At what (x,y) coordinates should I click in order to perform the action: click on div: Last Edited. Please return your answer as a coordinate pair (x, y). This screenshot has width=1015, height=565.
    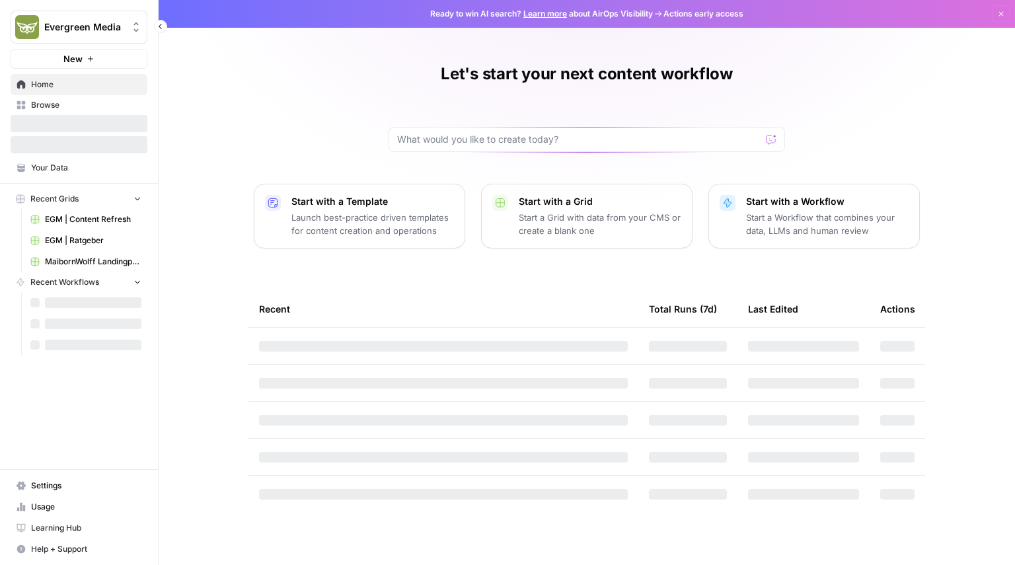
    Looking at the image, I should click on (773, 309).